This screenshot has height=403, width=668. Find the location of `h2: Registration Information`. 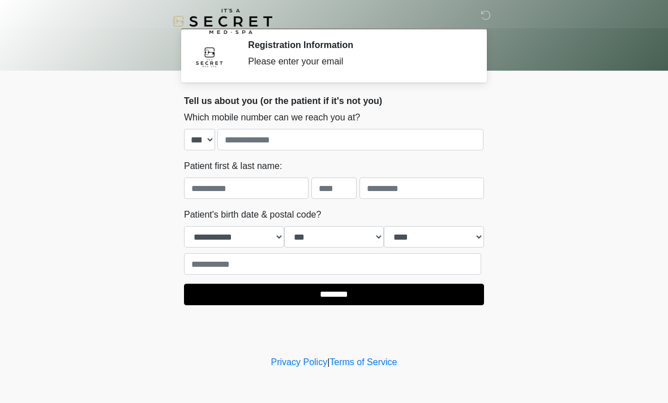

h2: Registration Information is located at coordinates (357, 45).